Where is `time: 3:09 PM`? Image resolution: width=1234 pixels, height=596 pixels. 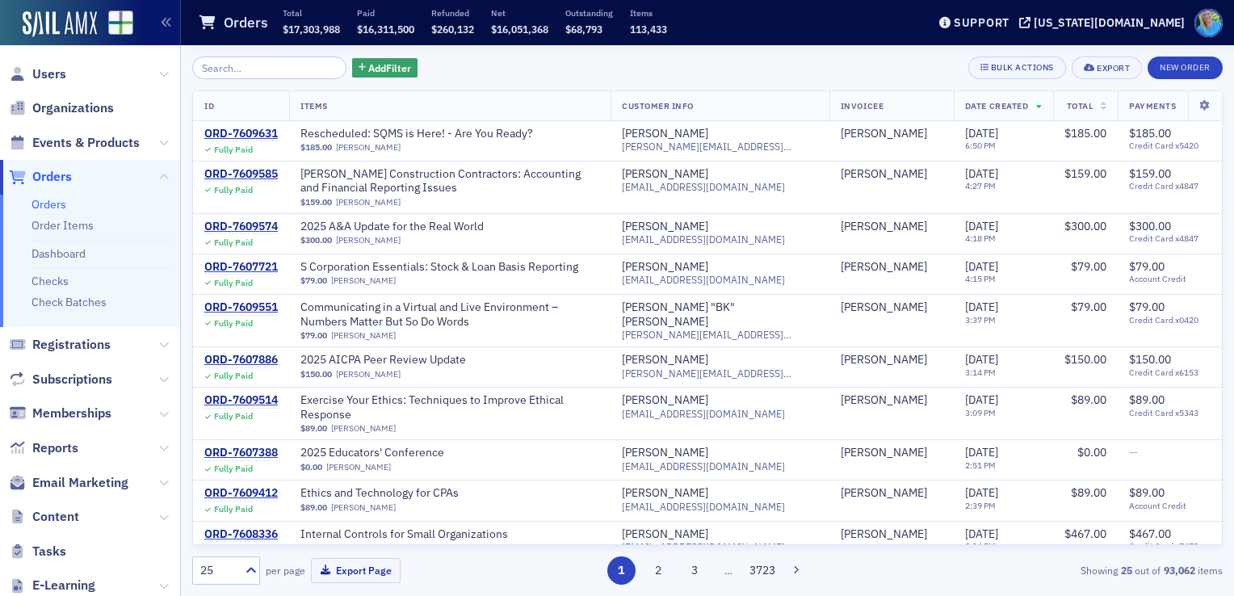 time: 3:09 PM is located at coordinates (981, 413).